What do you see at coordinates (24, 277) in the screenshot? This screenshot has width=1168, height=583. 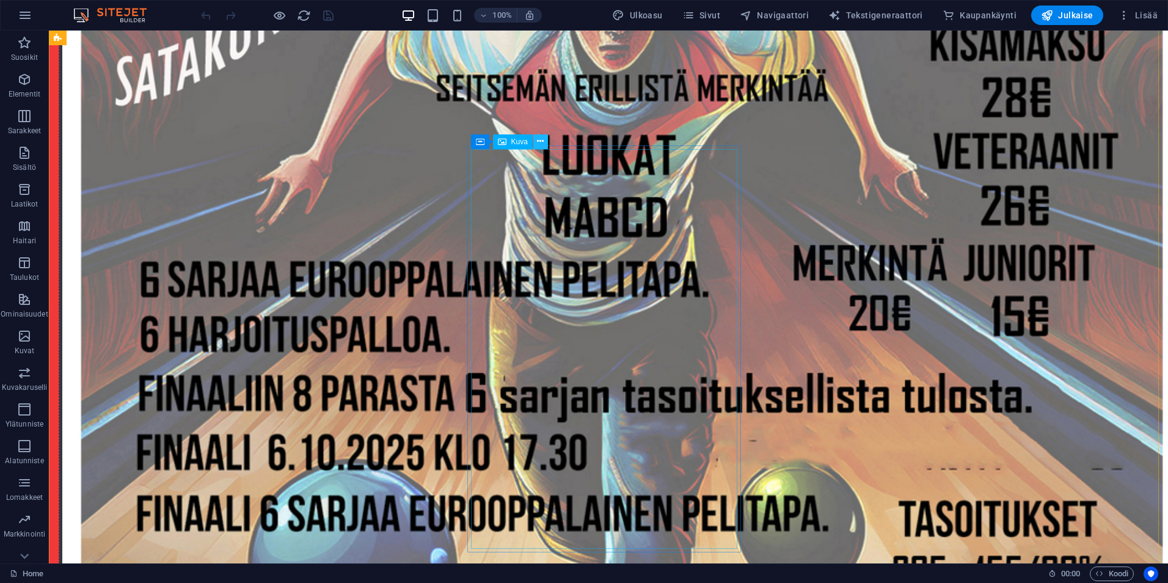 I see `p: Taulukot` at bounding box center [24, 277].